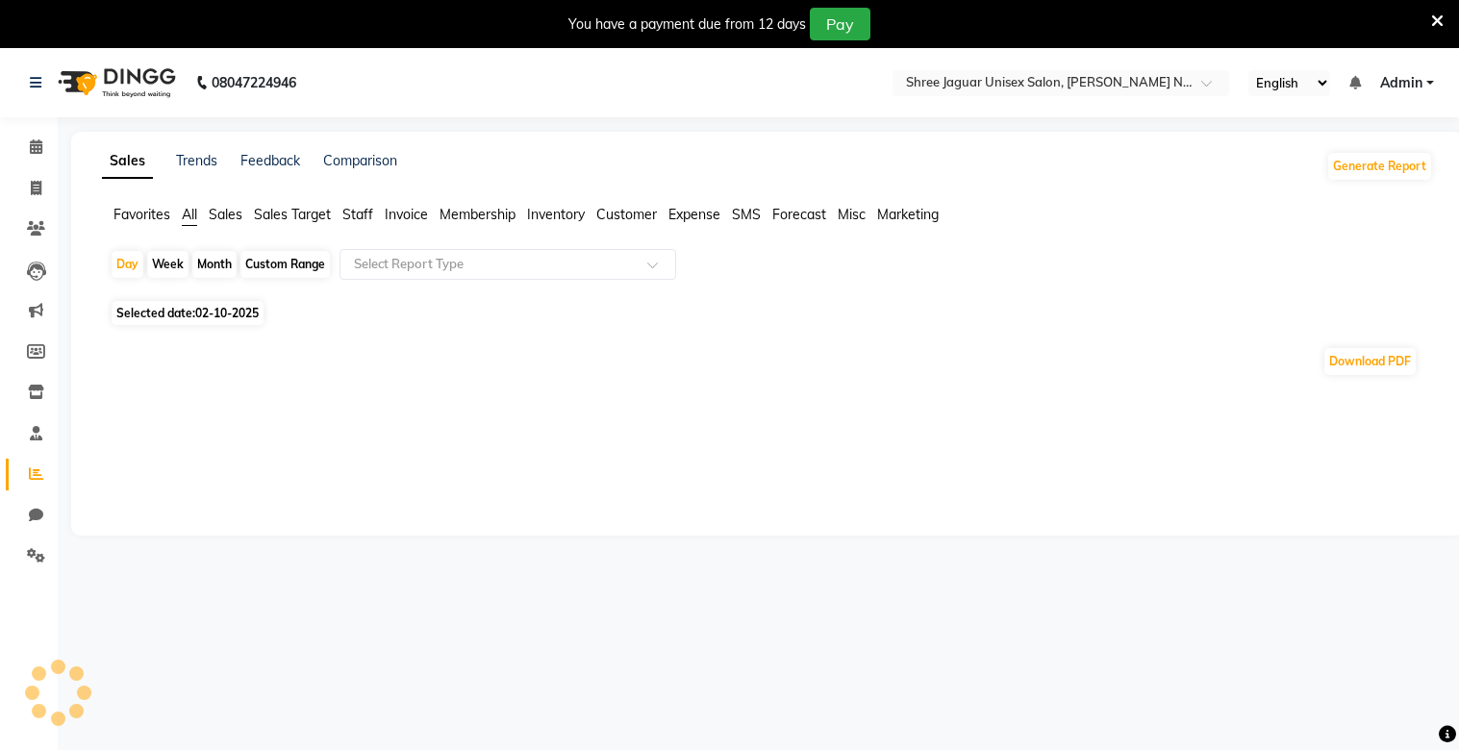 This screenshot has height=750, width=1459. What do you see at coordinates (215, 265) in the screenshot?
I see `div: Month` at bounding box center [215, 265].